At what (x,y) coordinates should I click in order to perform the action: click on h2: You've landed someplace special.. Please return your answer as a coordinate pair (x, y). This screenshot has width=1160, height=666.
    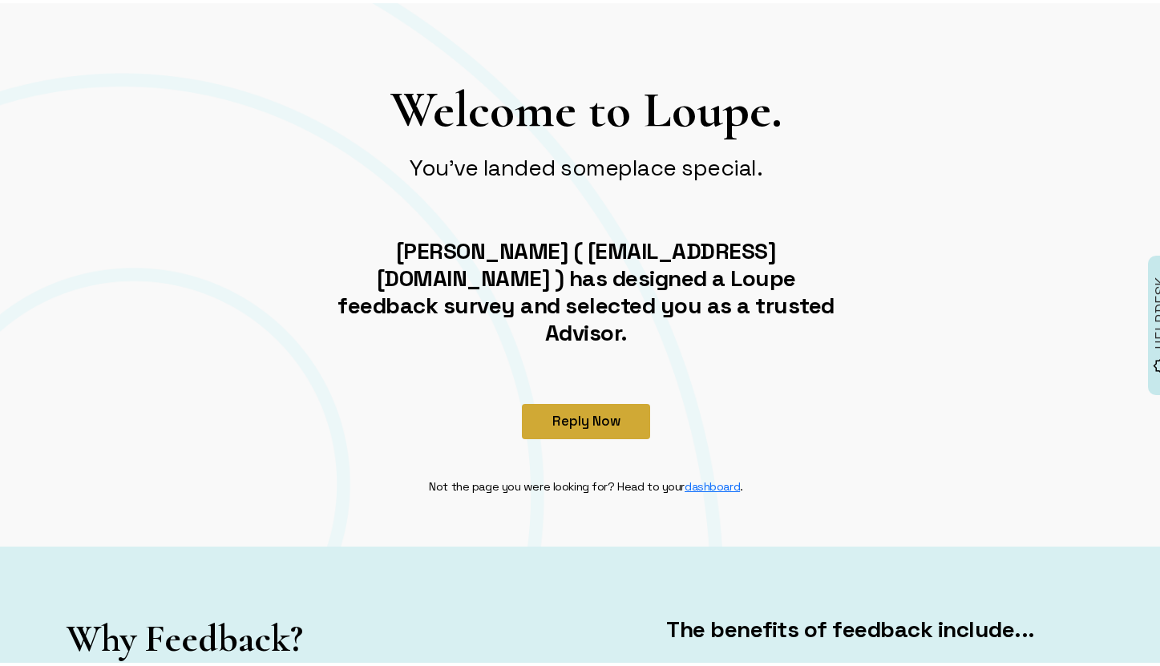
    Looking at the image, I should click on (586, 164).